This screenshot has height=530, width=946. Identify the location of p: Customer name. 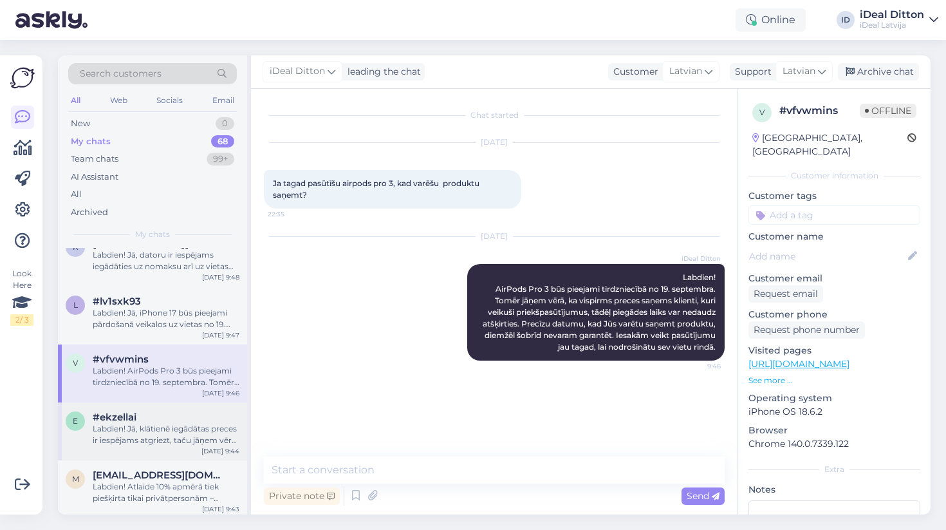
(834, 236).